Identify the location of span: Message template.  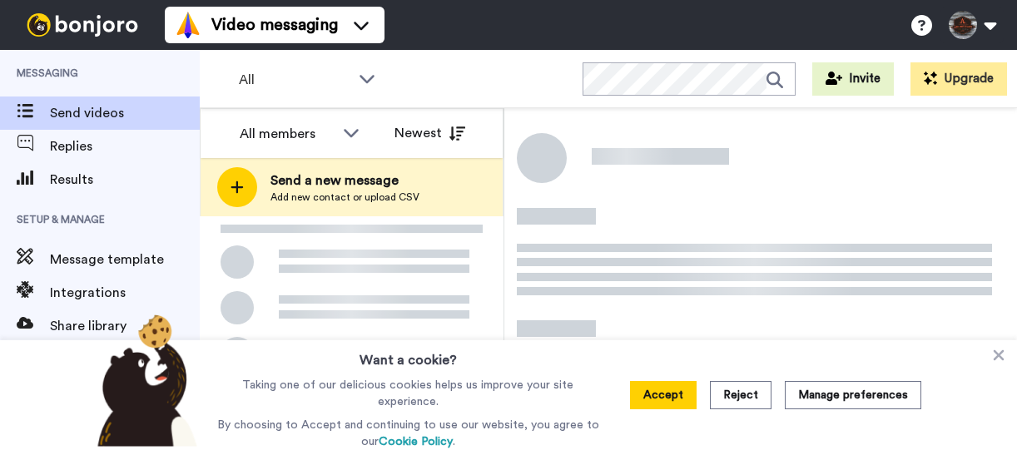
(125, 260).